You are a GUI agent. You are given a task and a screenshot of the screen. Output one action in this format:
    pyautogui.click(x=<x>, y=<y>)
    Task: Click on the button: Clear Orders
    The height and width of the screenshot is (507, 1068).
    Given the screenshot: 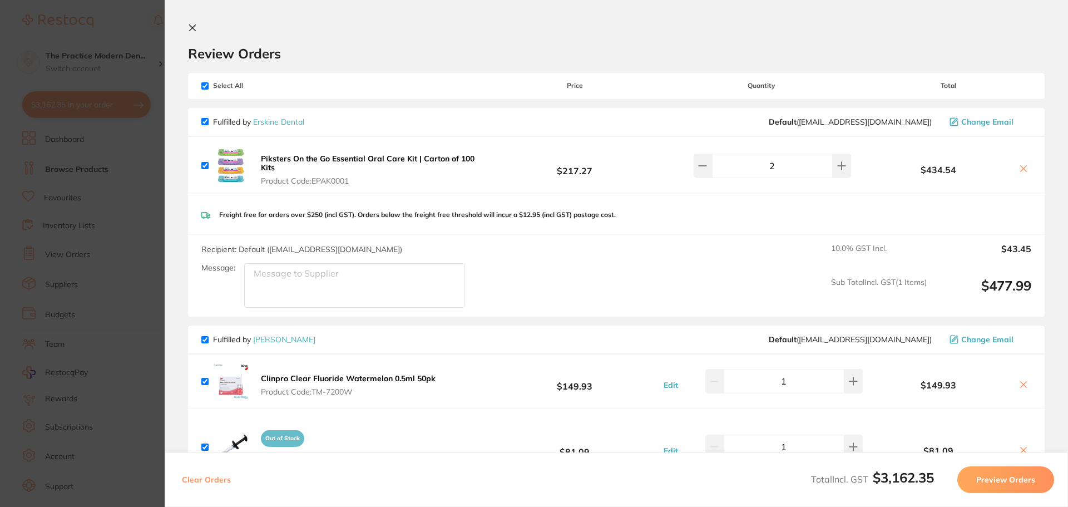 What is the action you would take?
    pyautogui.click(x=206, y=479)
    